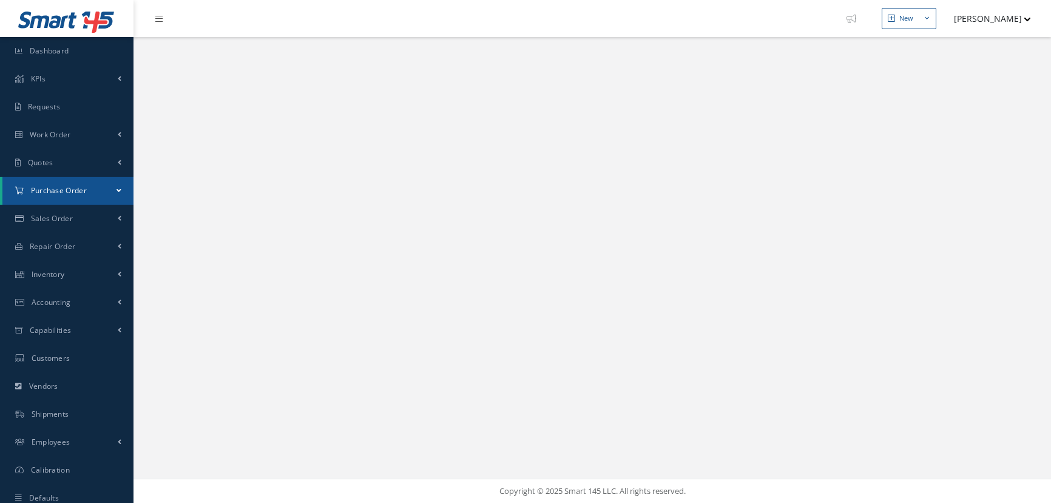 Image resolution: width=1051 pixels, height=503 pixels. I want to click on span: KPIs, so click(38, 78).